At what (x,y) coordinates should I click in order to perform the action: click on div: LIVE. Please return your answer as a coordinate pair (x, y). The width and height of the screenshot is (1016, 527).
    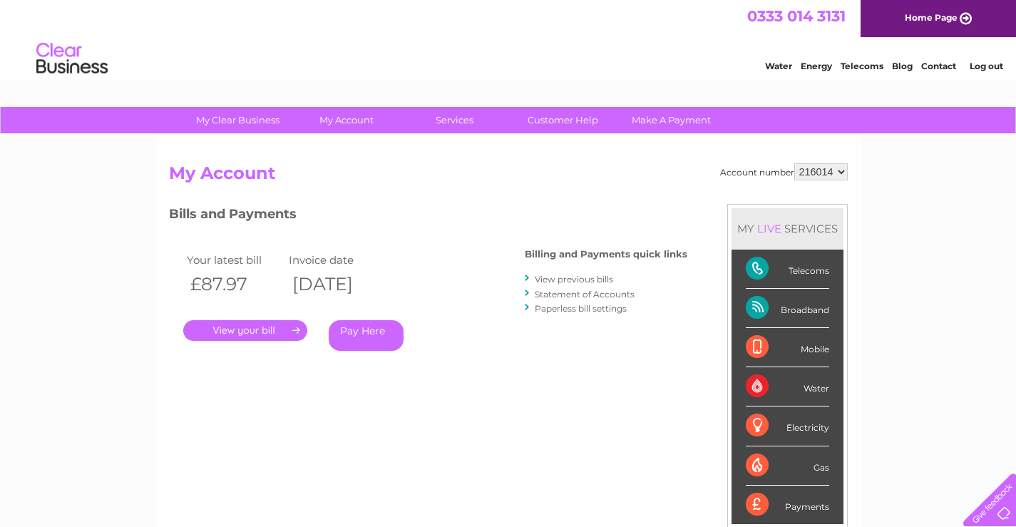
    Looking at the image, I should click on (769, 228).